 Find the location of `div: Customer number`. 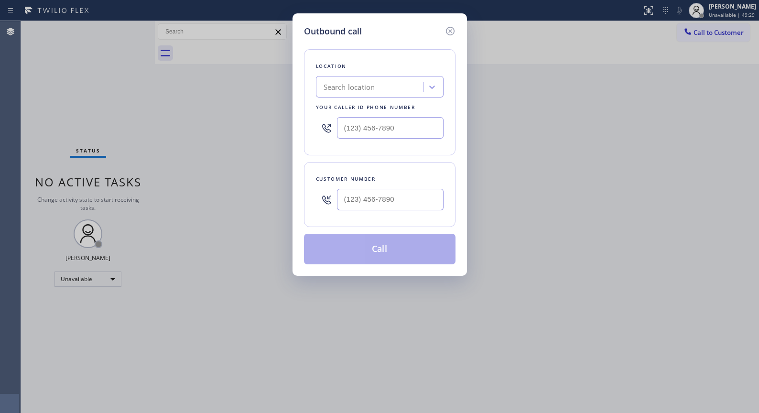

div: Customer number is located at coordinates (380, 179).